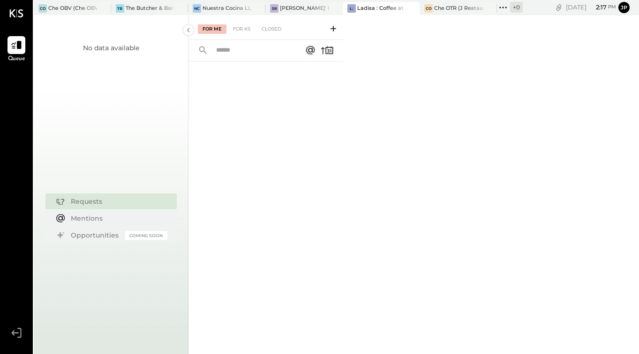 This screenshot has height=354, width=639. Describe the element at coordinates (212, 29) in the screenshot. I see `div: For Me` at that location.